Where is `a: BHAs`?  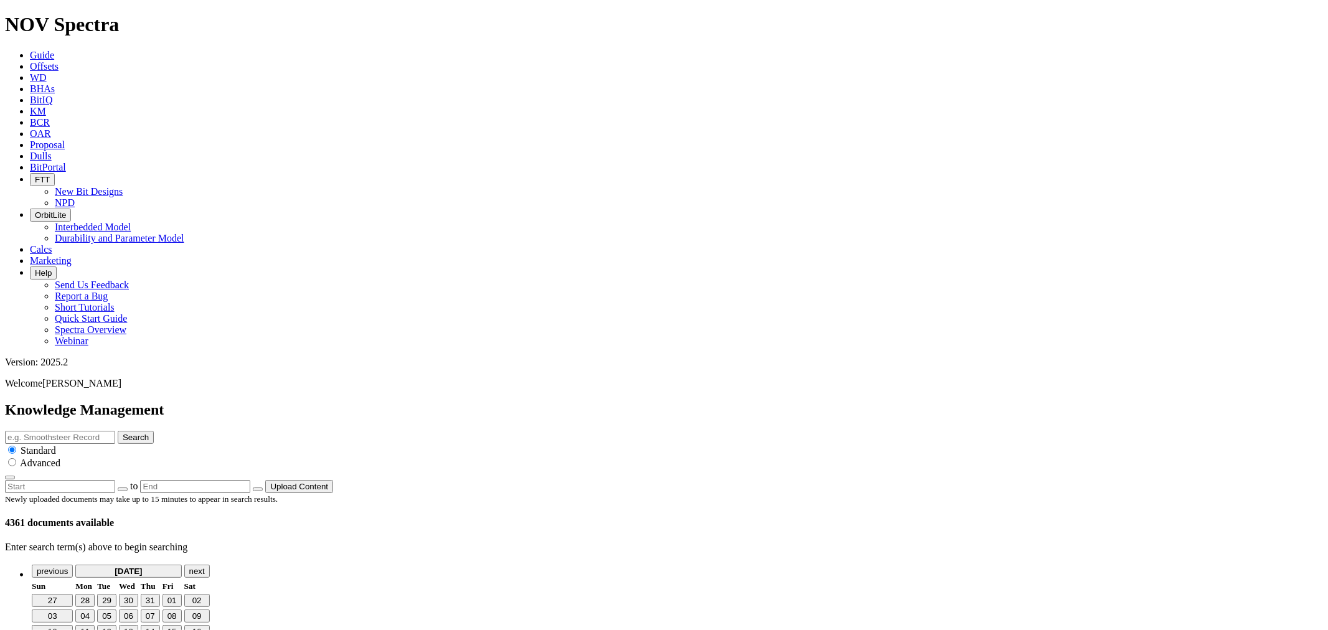
a: BHAs is located at coordinates (42, 88).